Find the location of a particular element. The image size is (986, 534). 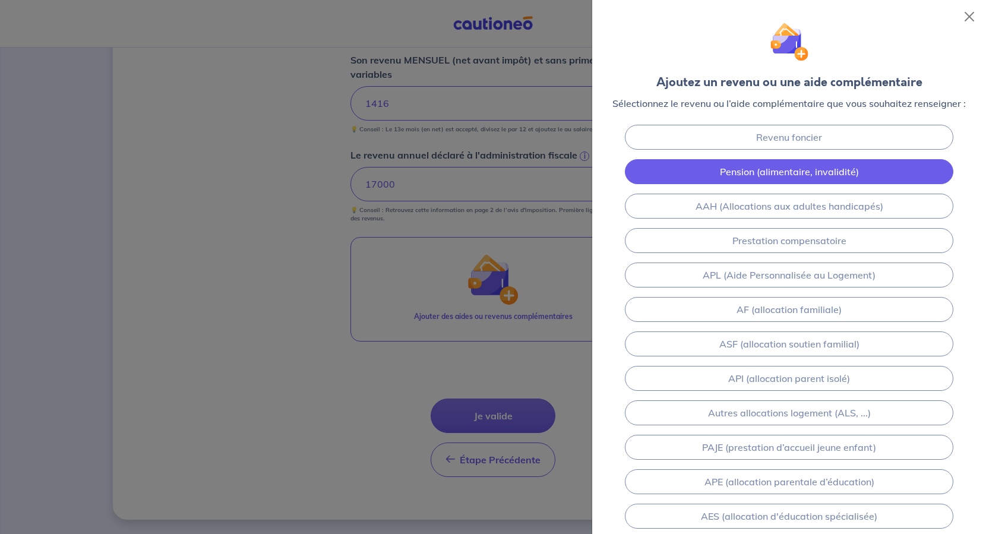

a: ASF (allocation soutien familial) is located at coordinates (789, 344).